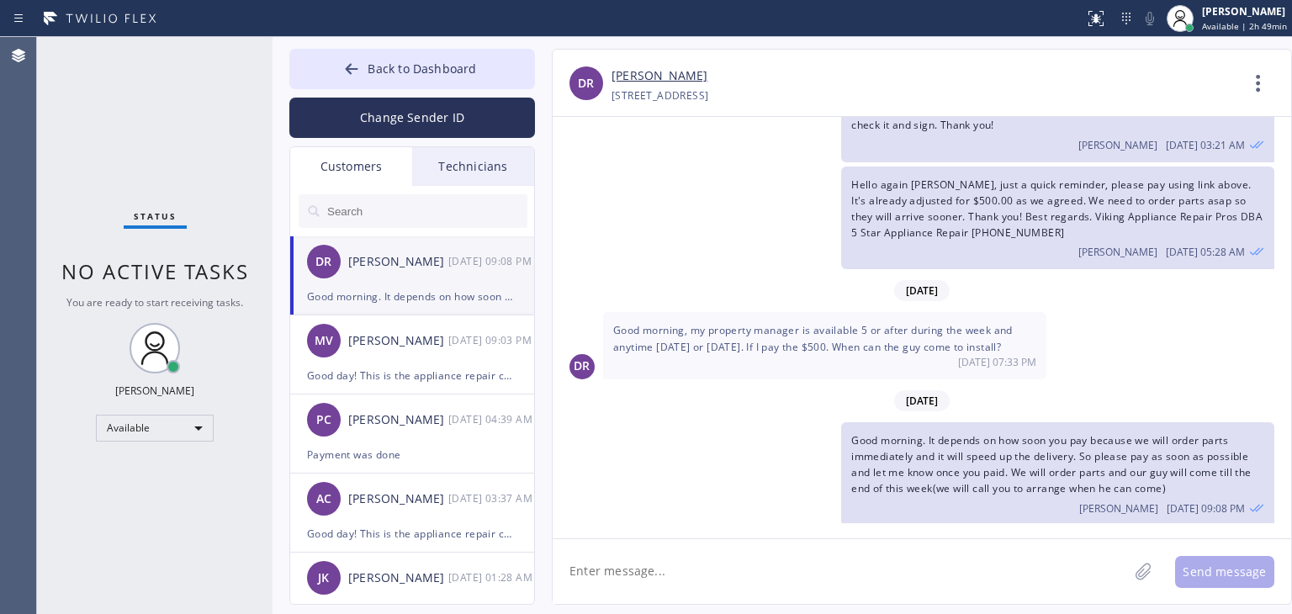 The width and height of the screenshot is (1292, 614). What do you see at coordinates (1225, 572) in the screenshot?
I see `button: Send message` at bounding box center [1225, 572].